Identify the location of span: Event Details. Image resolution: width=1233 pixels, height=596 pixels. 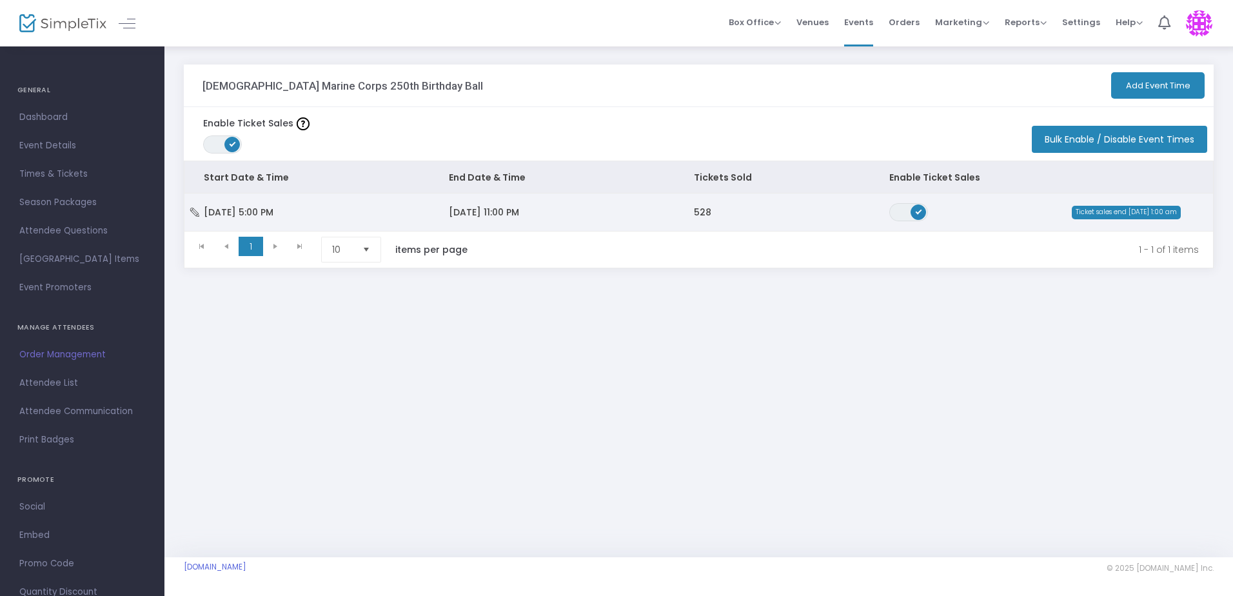
(82, 146).